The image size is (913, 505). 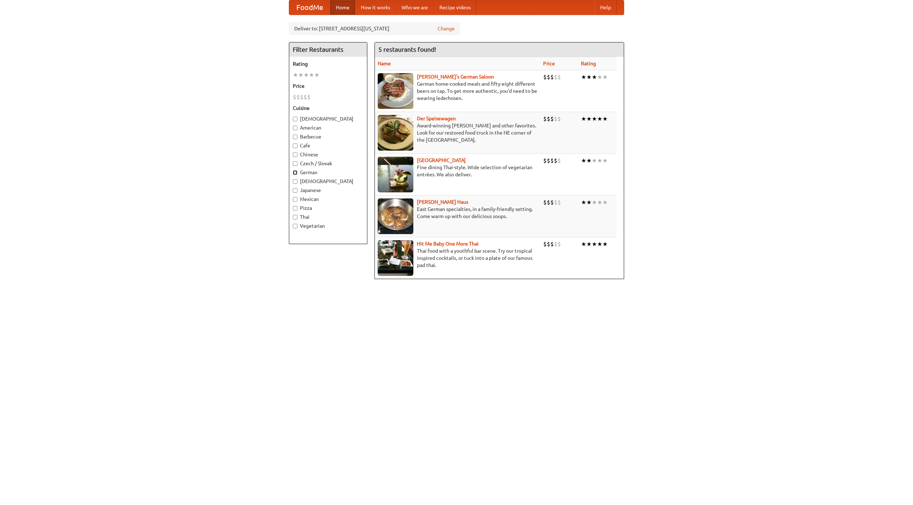 I want to click on input: Chinese, so click(x=295, y=154).